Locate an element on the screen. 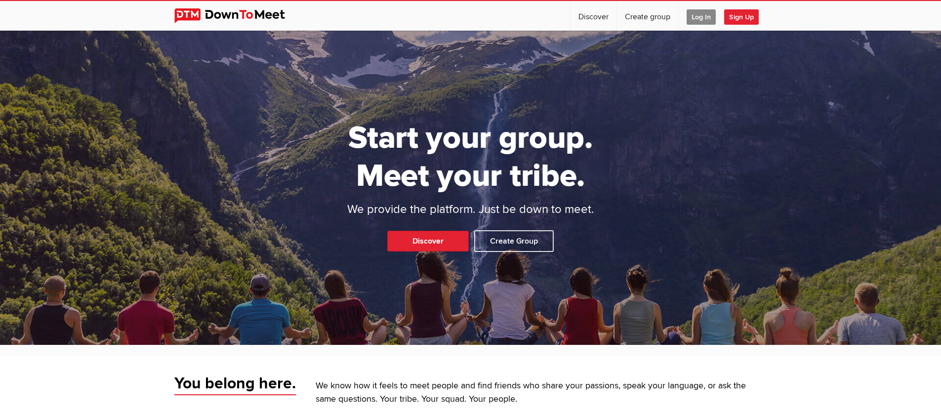 The image size is (941, 419). span: You belong here. is located at coordinates (235, 384).